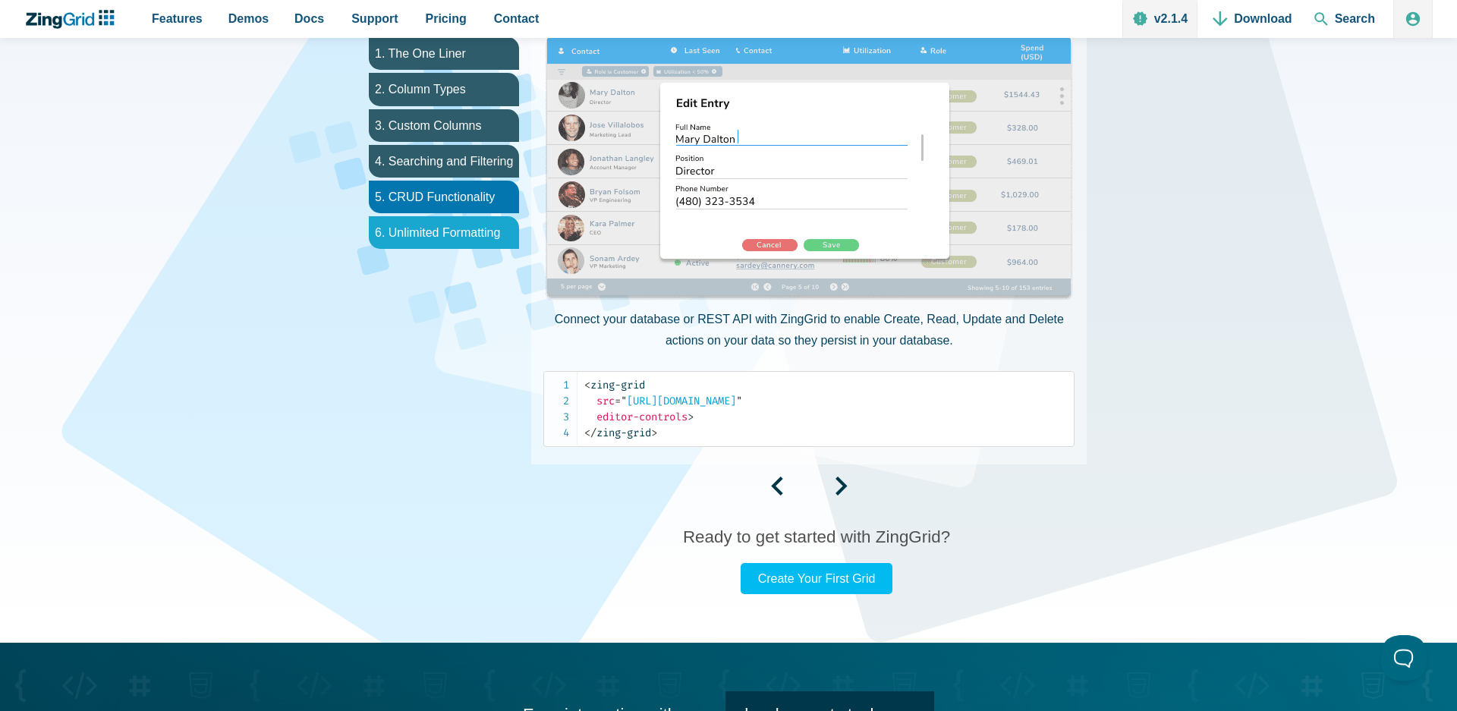 The image size is (1457, 711). I want to click on a: ZingChart Logo. Click to return to the homepage, so click(73, 19).